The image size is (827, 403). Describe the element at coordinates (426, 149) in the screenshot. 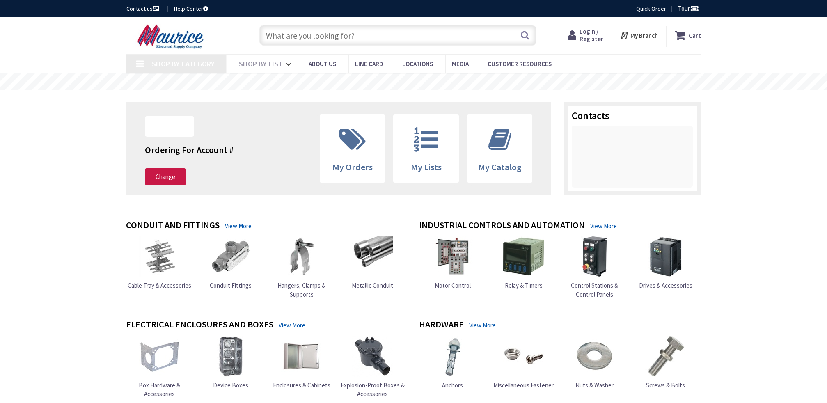

I see `a: My Lists` at that location.